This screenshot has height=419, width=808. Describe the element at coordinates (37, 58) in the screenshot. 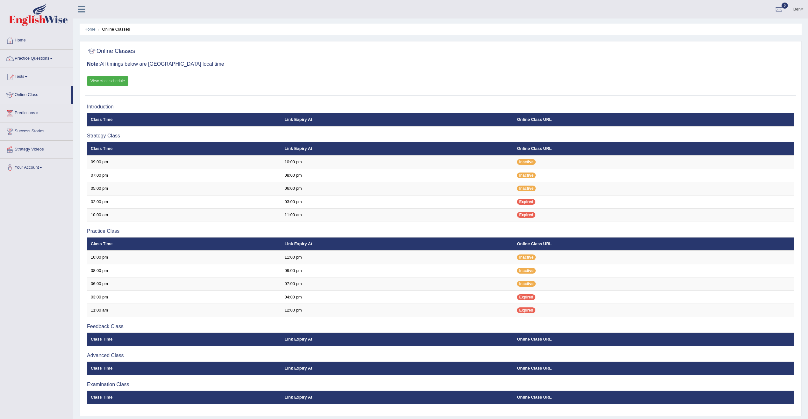

I see `a: Practice Questions` at that location.